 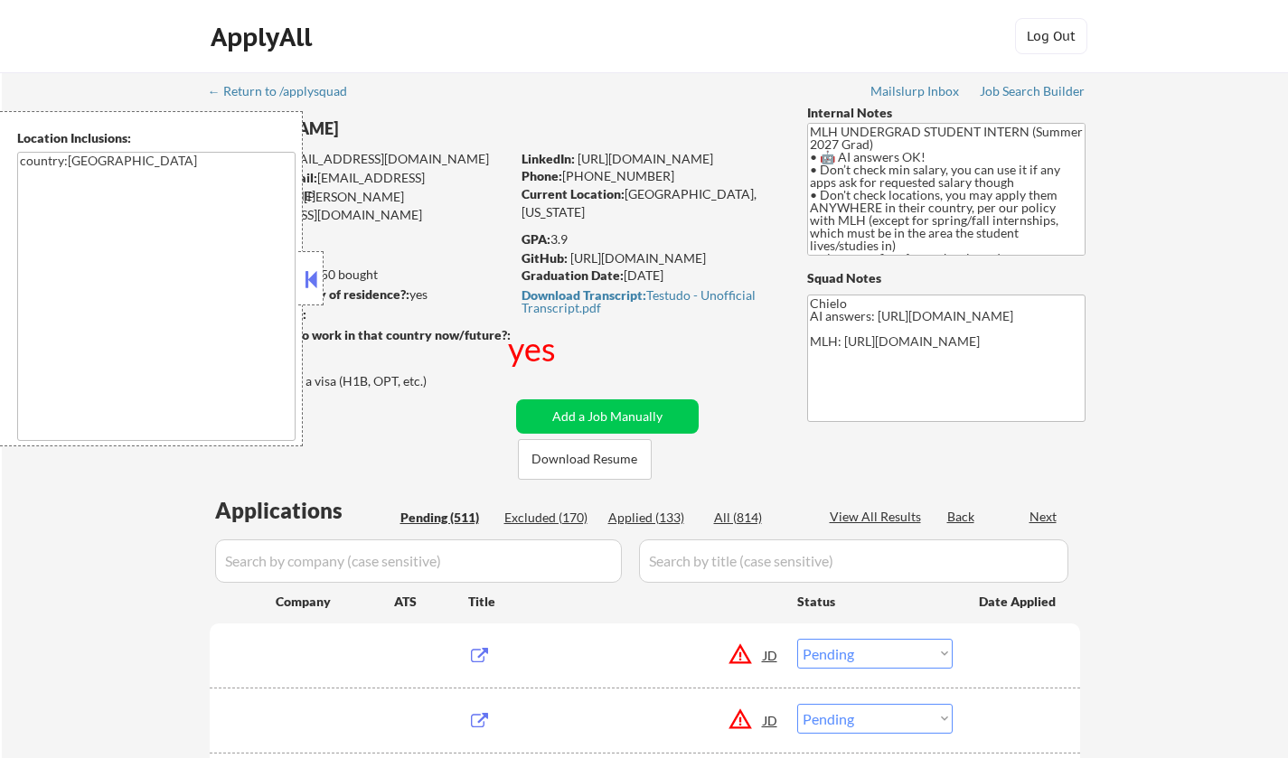 What do you see at coordinates (544, 258) in the screenshot?
I see `strong: GitHub:` at bounding box center [544, 258].